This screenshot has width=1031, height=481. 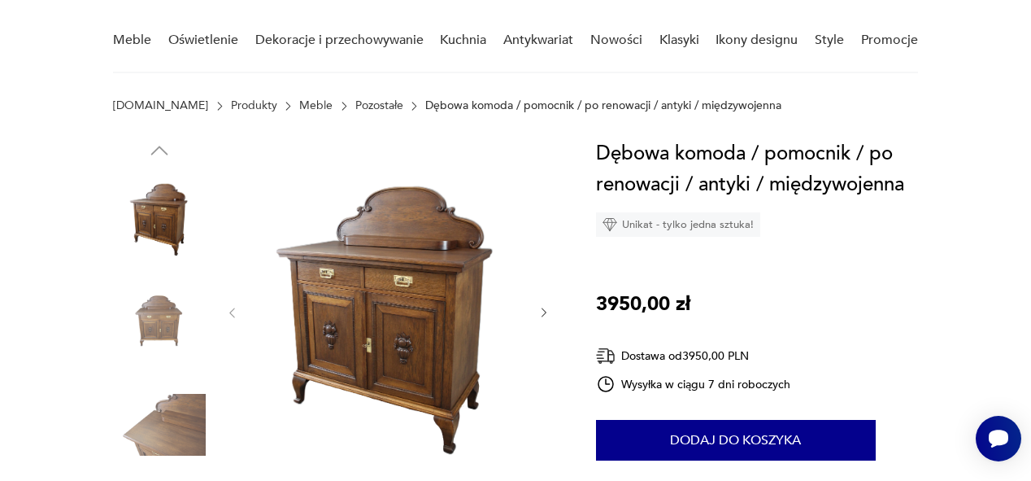 I want to click on div: Wysyłka w ciągu 7 dni roboczych, so click(x=694, y=384).